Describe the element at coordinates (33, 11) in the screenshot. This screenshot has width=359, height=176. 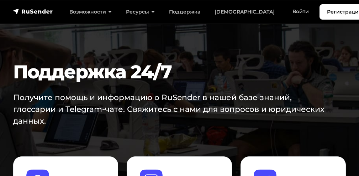
I see `img: RuSender` at that location.